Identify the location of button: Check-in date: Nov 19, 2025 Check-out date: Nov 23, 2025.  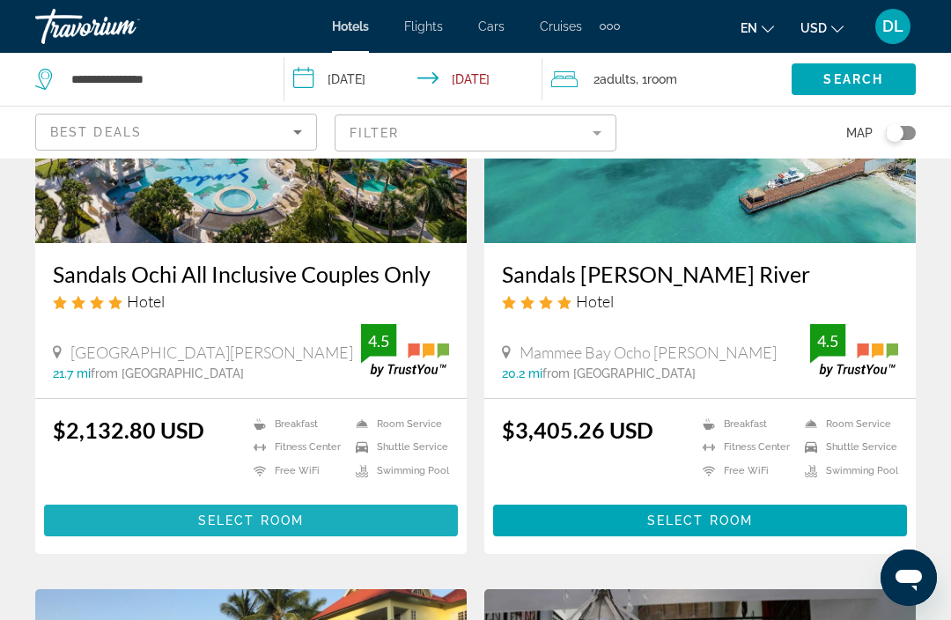
(413, 79).